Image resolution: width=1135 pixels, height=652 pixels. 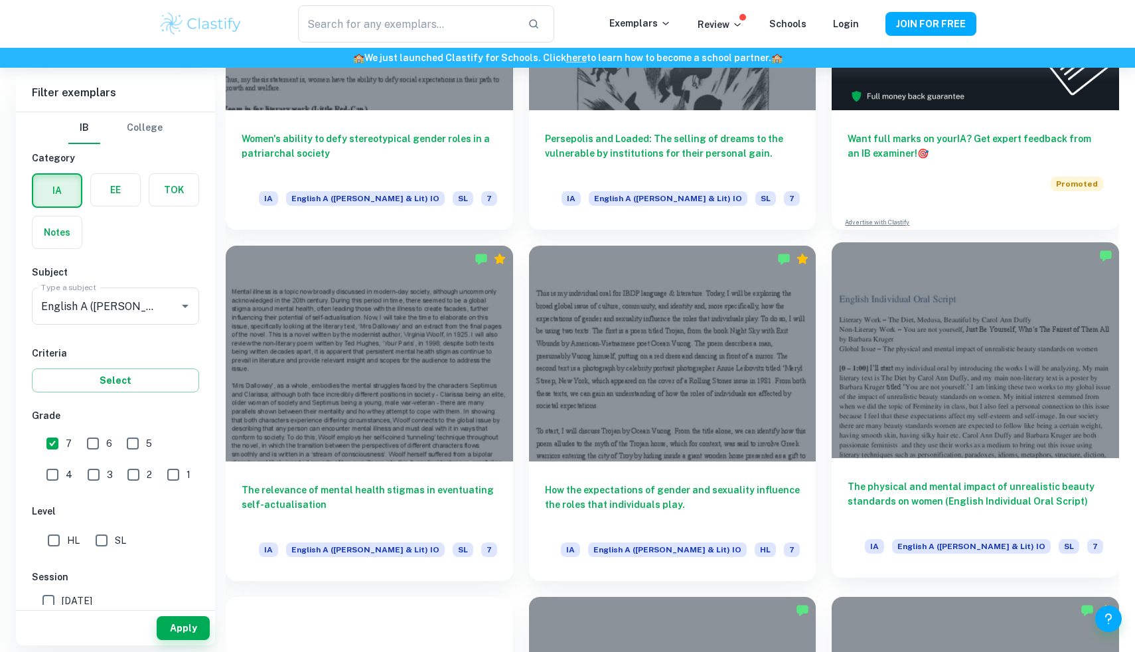 What do you see at coordinates (673, 153) in the screenshot?
I see `h6: Persepolis and Loaded: The selling of dreams to the vulnerable by institutions for their personal...` at bounding box center [673, 153].